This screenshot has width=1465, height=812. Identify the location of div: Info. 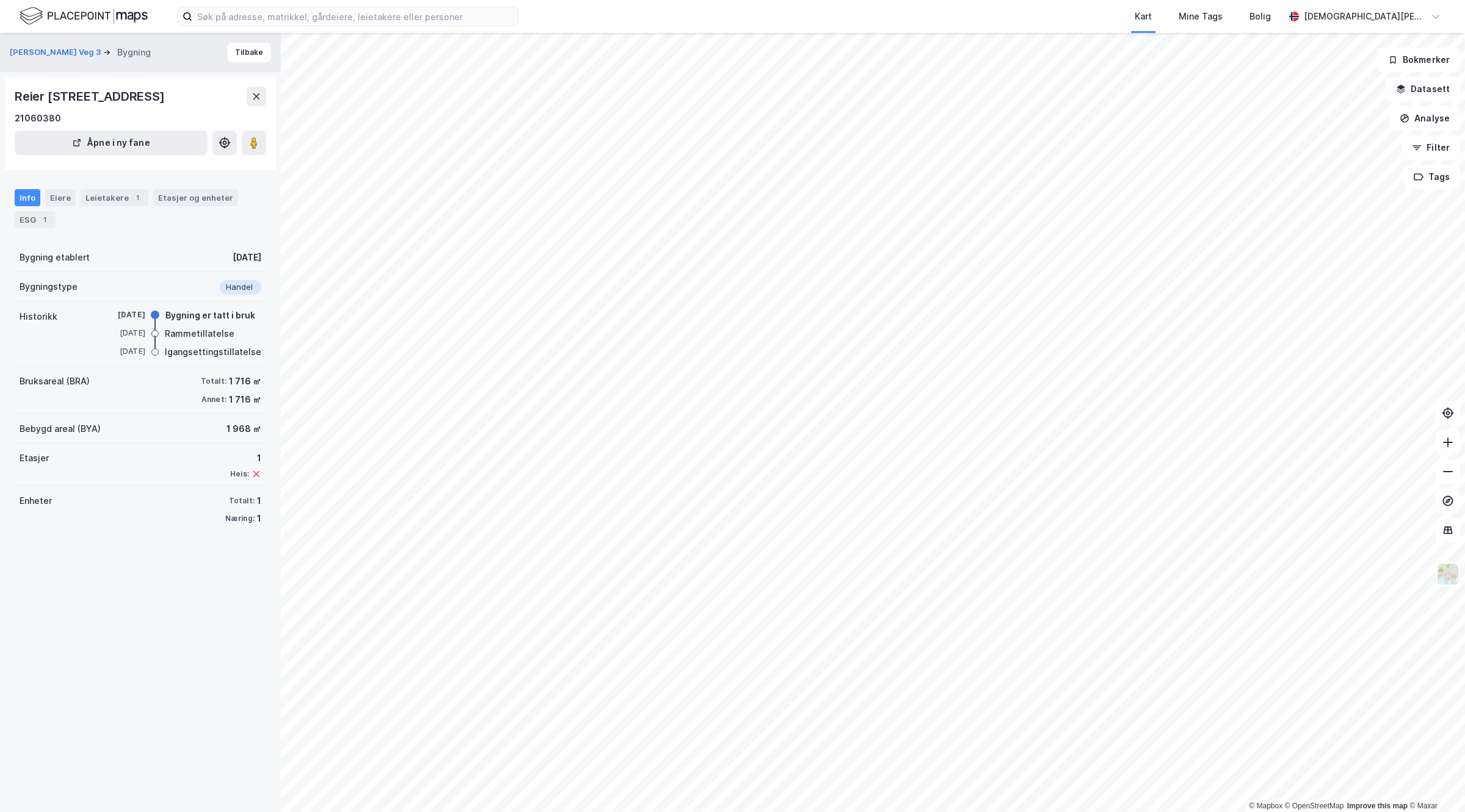
(27, 198).